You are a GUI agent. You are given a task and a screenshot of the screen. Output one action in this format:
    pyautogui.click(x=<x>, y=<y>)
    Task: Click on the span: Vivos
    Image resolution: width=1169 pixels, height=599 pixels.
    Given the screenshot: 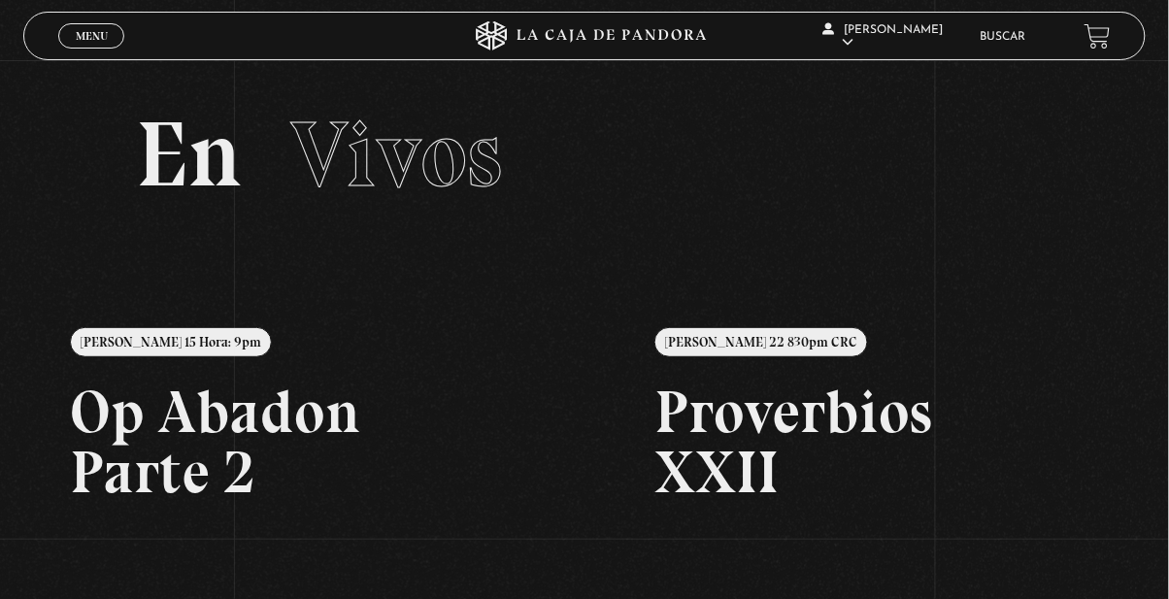 What is the action you would take?
    pyautogui.click(x=397, y=154)
    